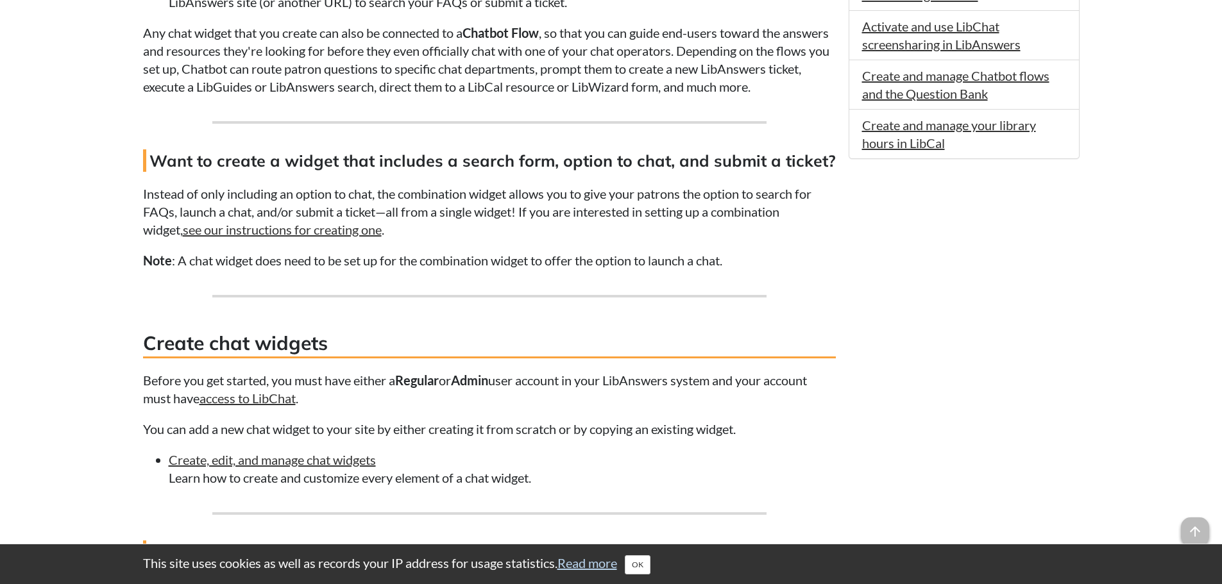  I want to click on button: Close, so click(638, 565).